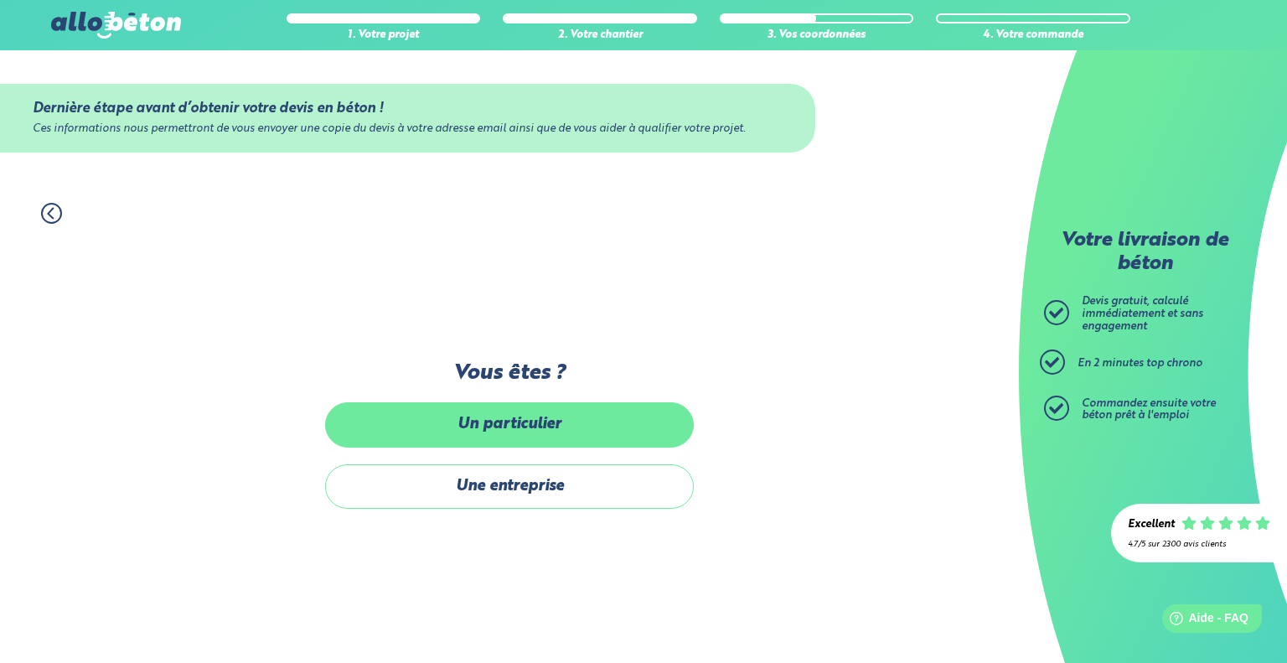 This screenshot has width=1287, height=663. I want to click on span: Commandez ensuite votre béton prêt à l'emploi, so click(1149, 410).